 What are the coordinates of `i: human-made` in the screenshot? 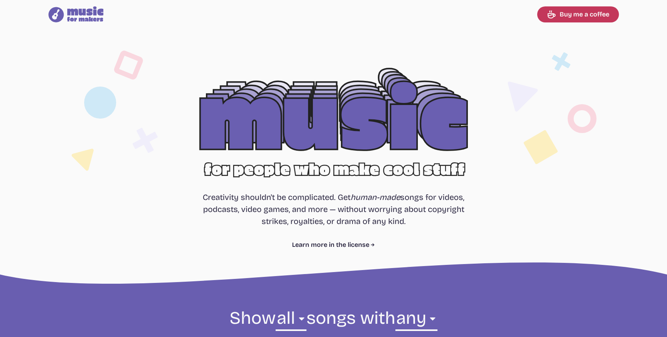 It's located at (375, 197).